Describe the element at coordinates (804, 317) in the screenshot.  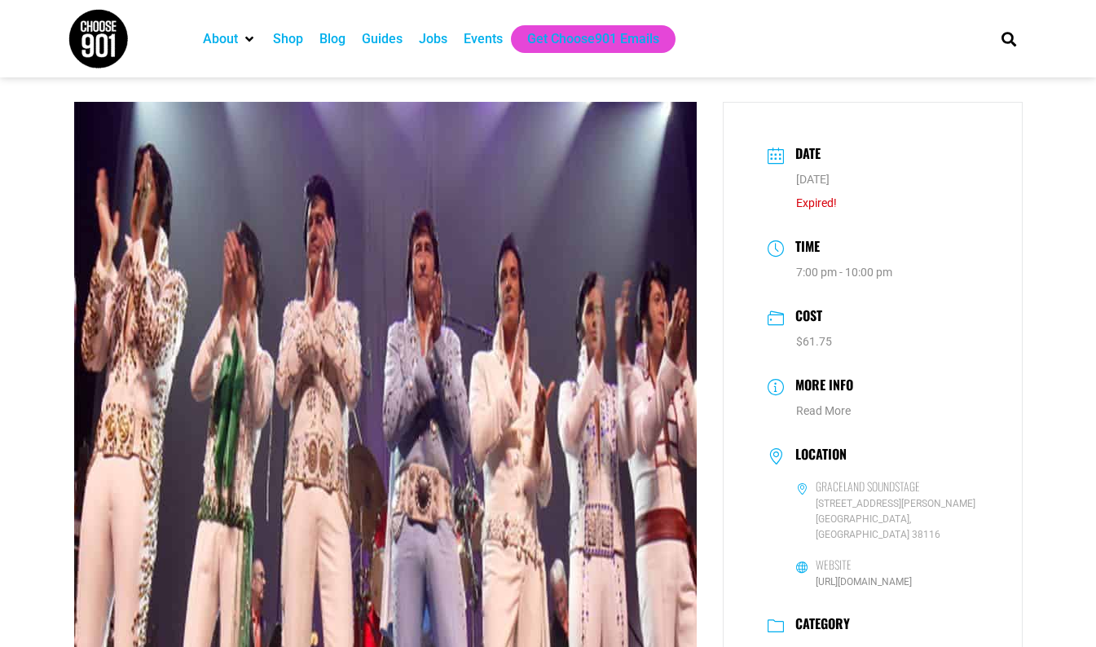
I see `h3: Cost` at that location.